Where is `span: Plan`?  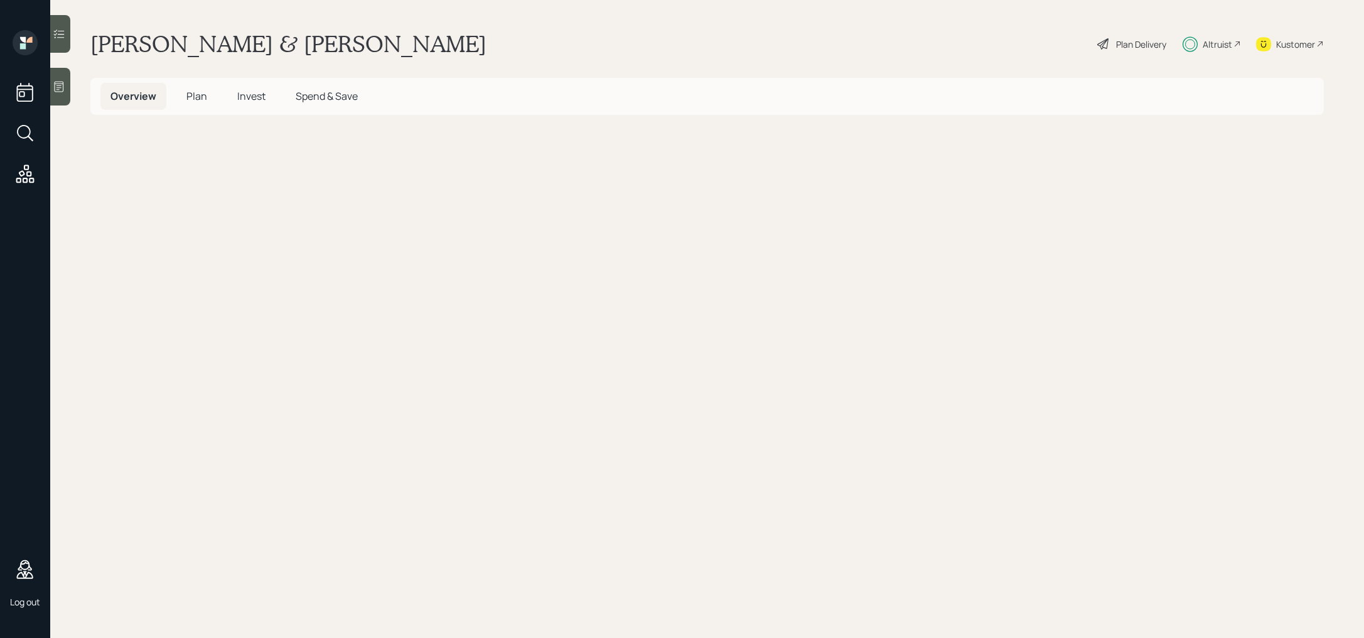 span: Plan is located at coordinates (196, 96).